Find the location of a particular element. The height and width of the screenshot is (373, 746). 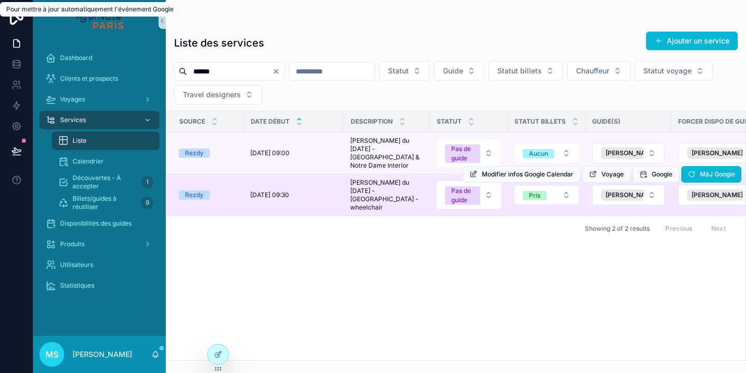

button: MàJ Google is located at coordinates (711, 175).